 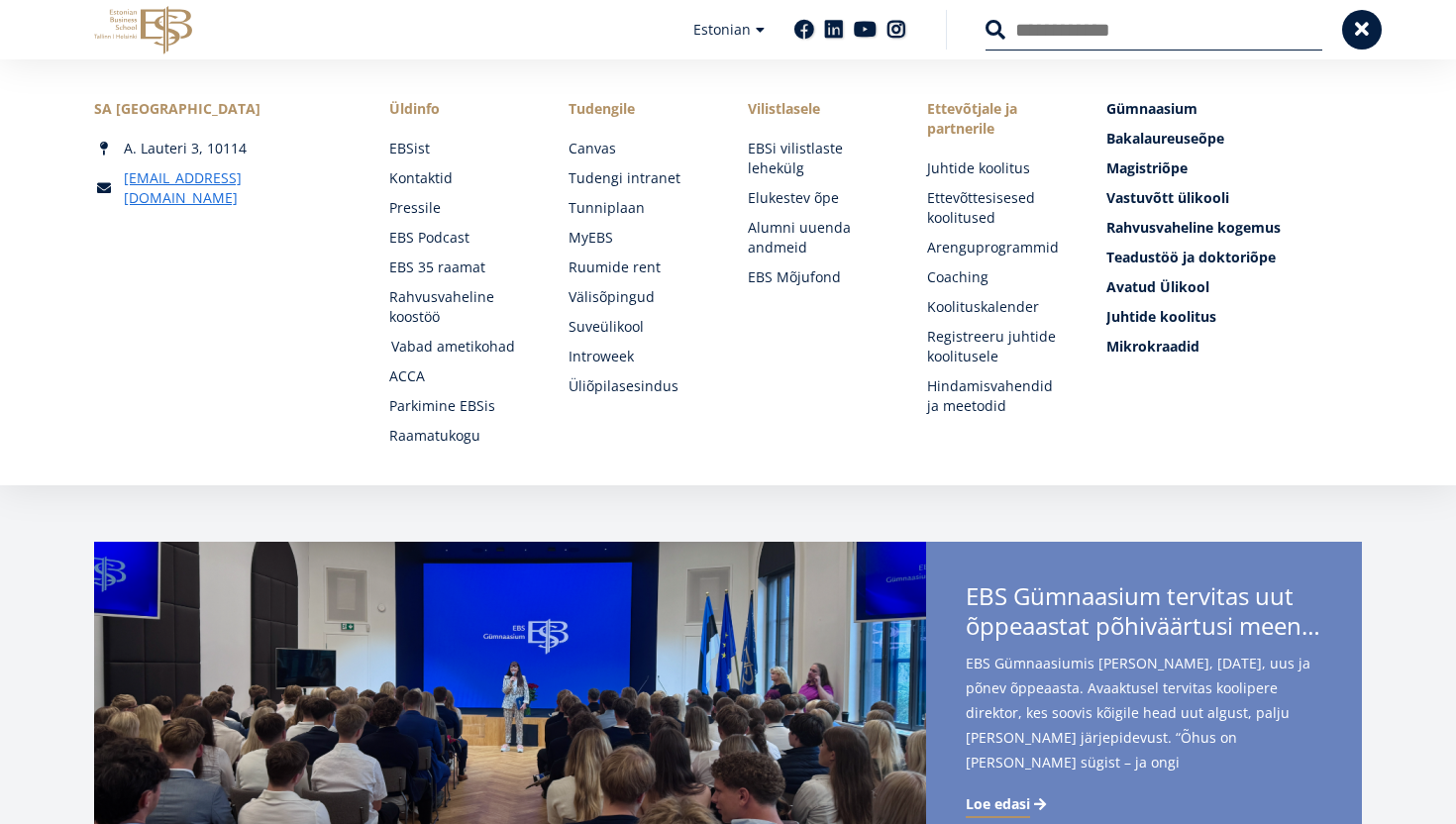 I want to click on span: EBS Gümnaasium tervitas uut, so click(x=1144, y=614).